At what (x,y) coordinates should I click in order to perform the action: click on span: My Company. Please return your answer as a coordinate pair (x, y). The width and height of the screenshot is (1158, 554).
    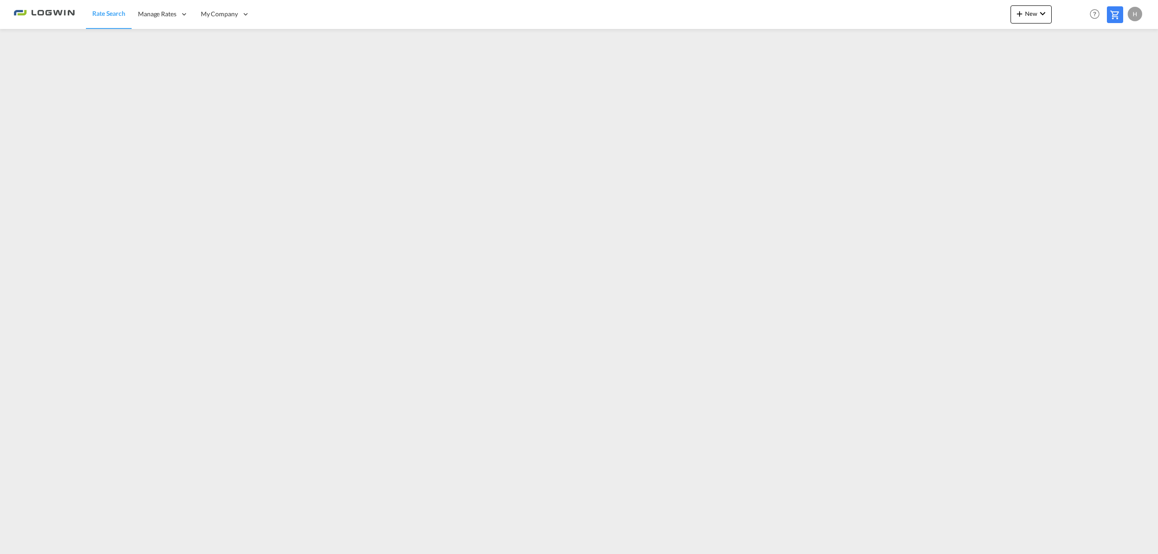
    Looking at the image, I should click on (219, 14).